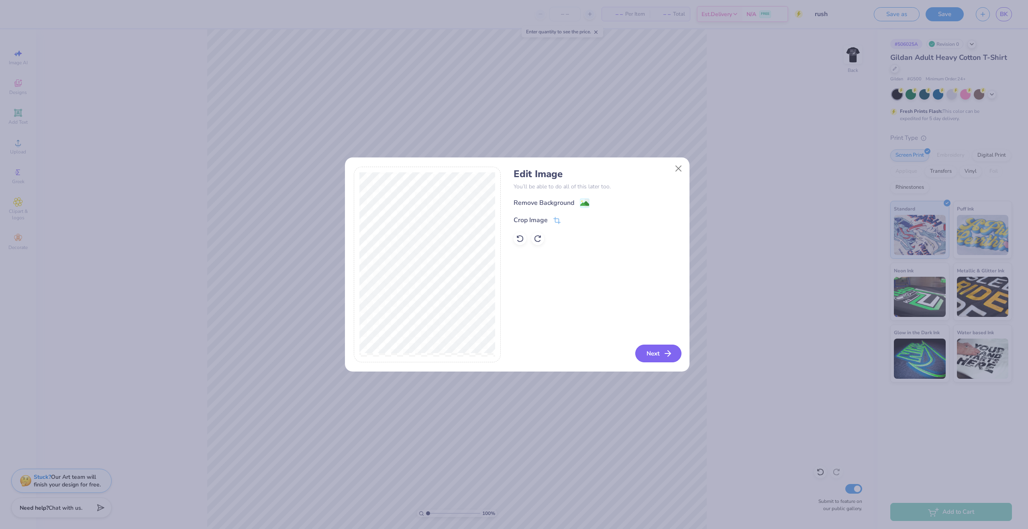 The image size is (1028, 529). Describe the element at coordinates (678, 169) in the screenshot. I see `button: Close` at that location.